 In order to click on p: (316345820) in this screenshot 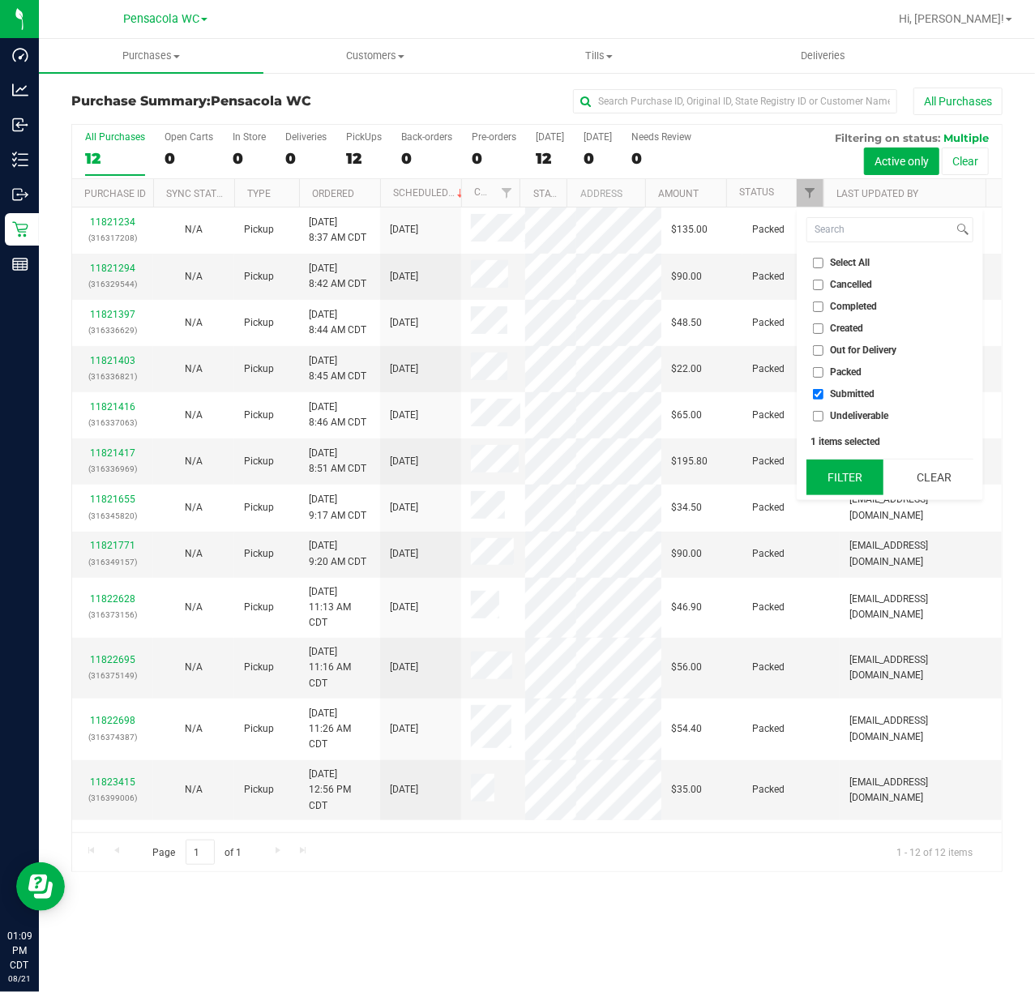, I will do `click(113, 515)`.